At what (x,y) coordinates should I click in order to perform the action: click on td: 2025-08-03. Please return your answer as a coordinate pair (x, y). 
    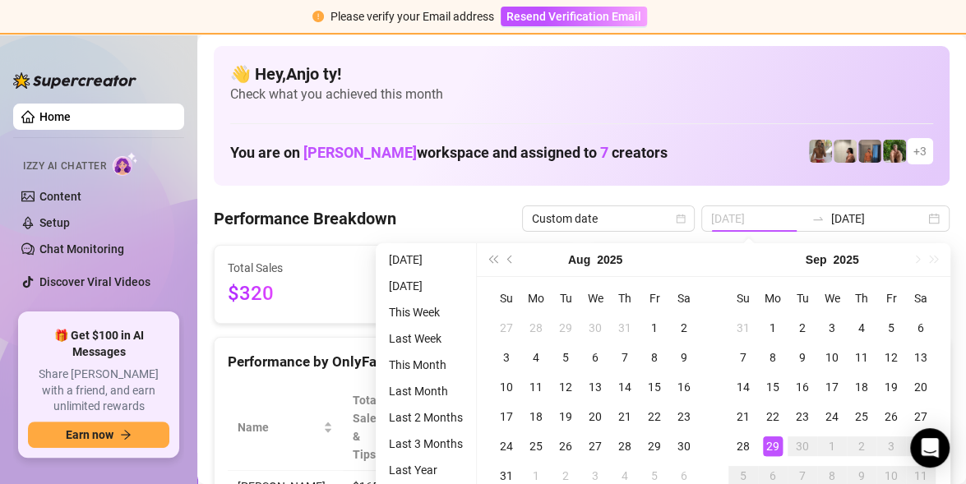
    Looking at the image, I should click on (507, 358).